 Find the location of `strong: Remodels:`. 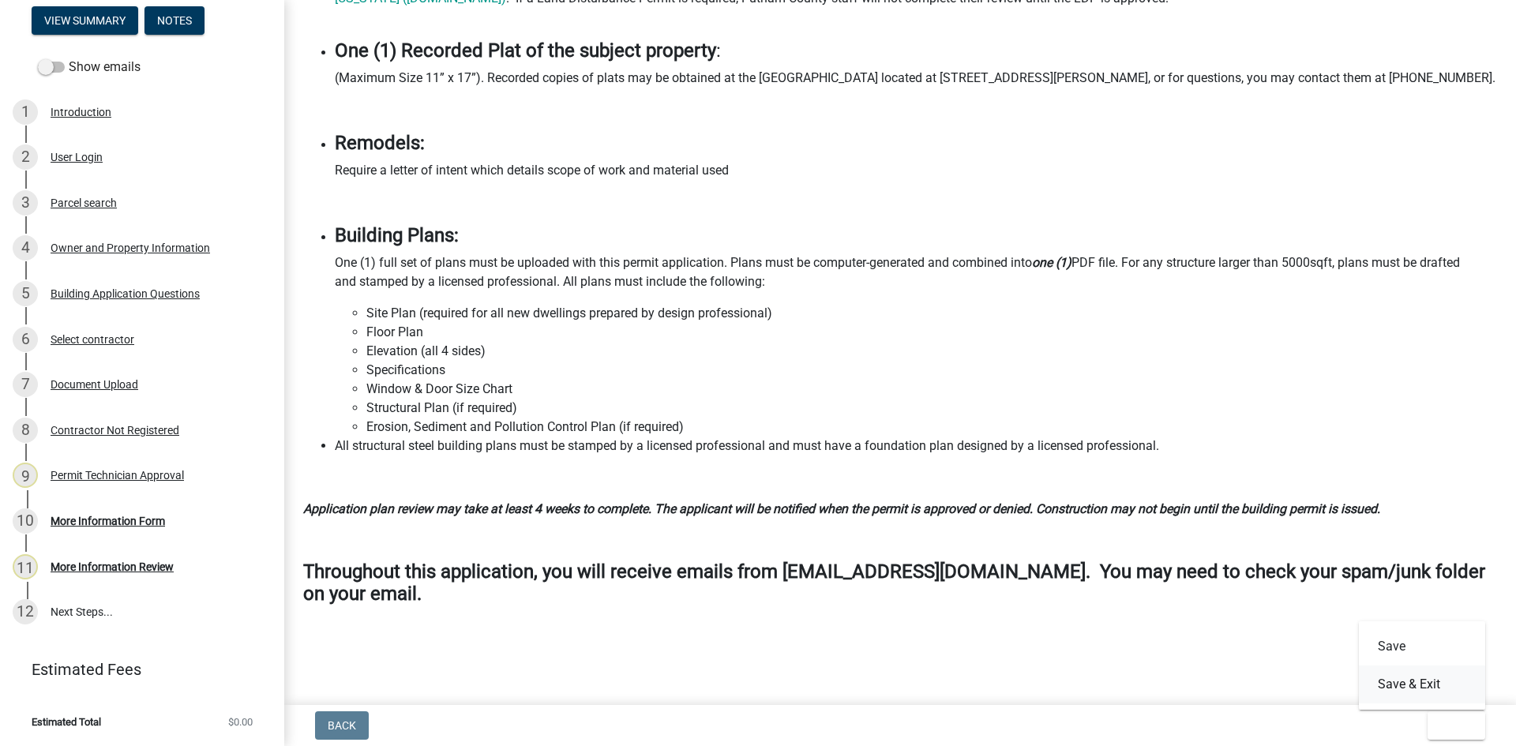

strong: Remodels: is located at coordinates (380, 143).